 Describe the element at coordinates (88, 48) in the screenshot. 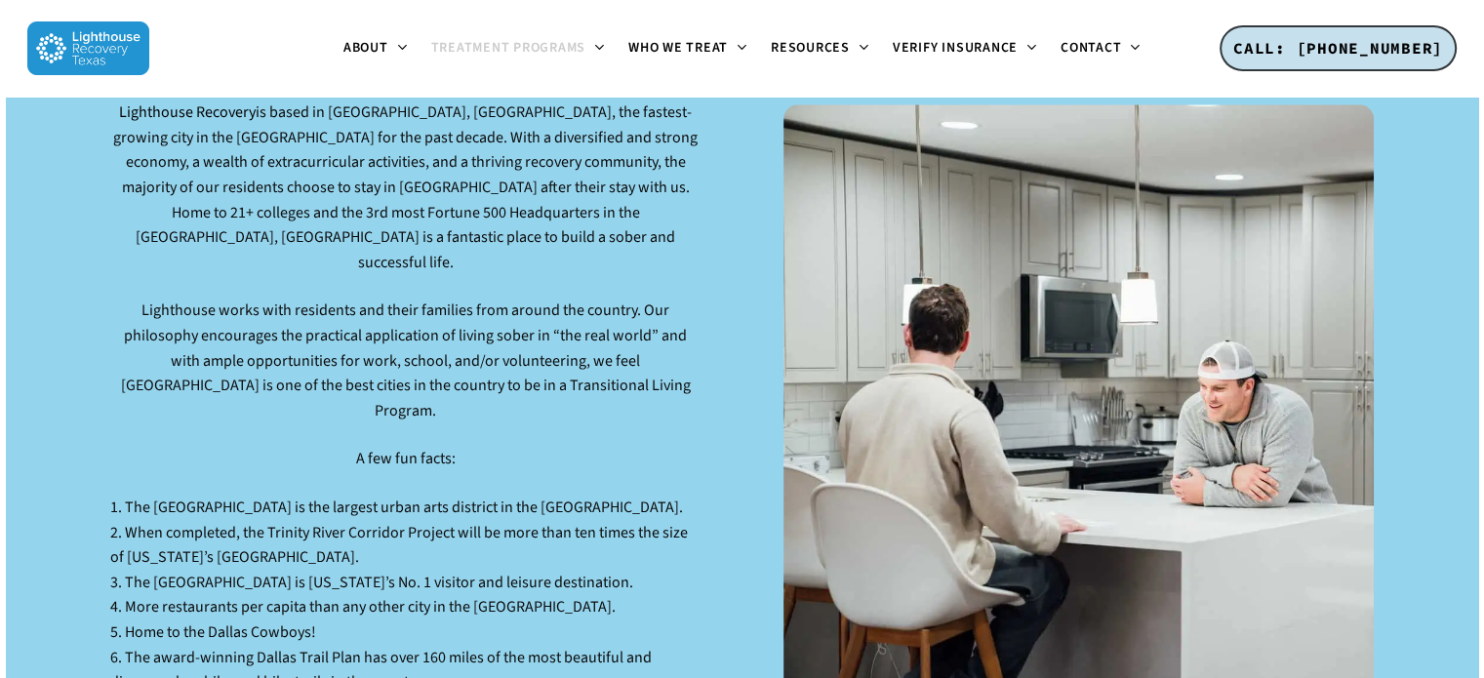

I see `img: Lighthouse Recovery Texas` at that location.